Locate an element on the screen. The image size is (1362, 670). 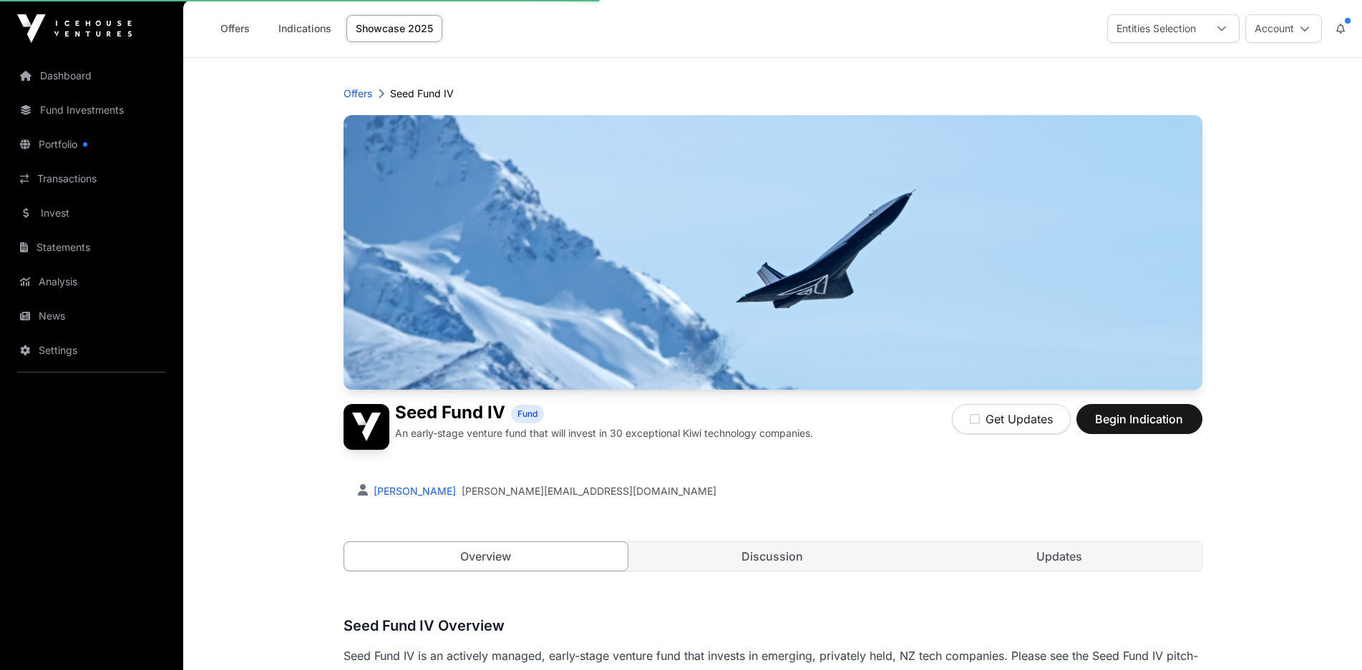
button: Account is located at coordinates (1283, 29).